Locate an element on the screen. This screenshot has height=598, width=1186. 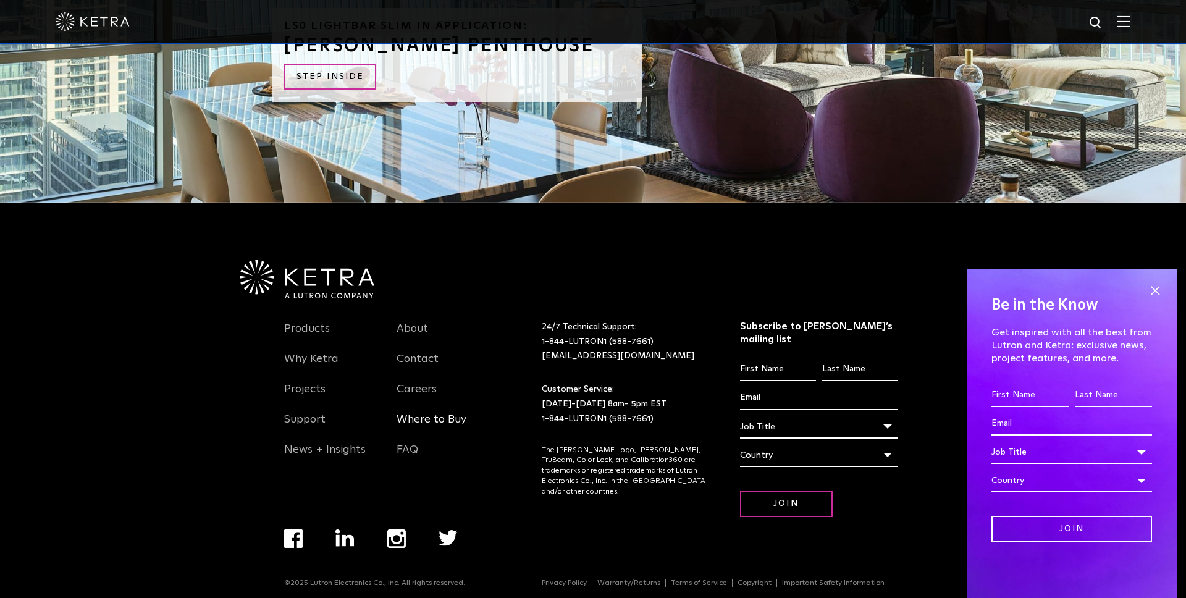
a: FAQ is located at coordinates (407, 457).